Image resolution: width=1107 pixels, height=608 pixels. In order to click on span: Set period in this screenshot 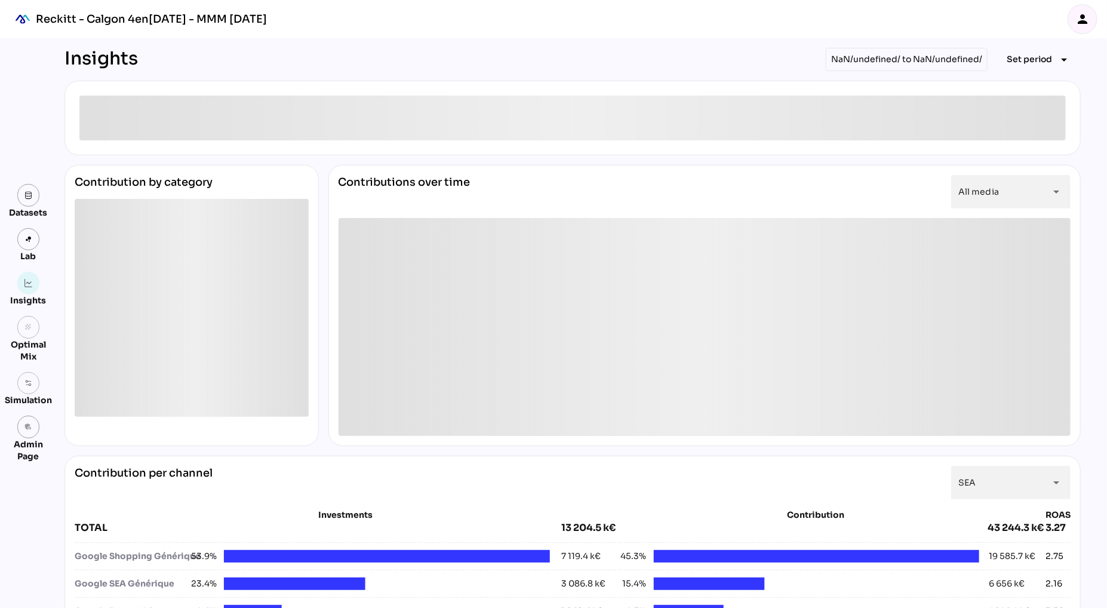, I will do `click(1029, 59)`.